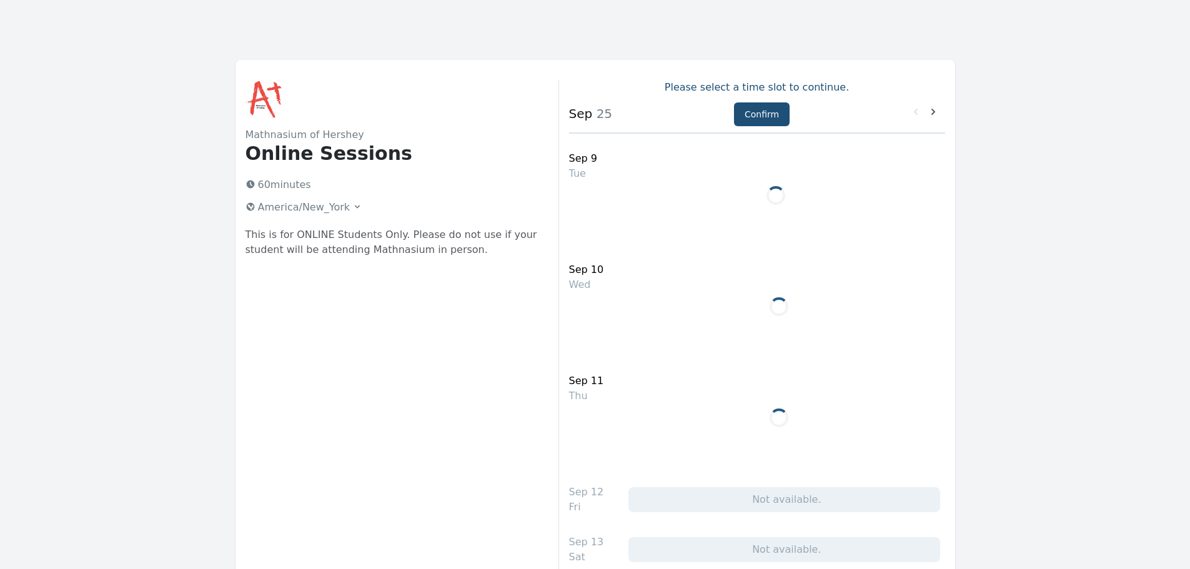 This screenshot has width=1190, height=569. What do you see at coordinates (602, 114) in the screenshot?
I see `span: 25` at bounding box center [602, 114].